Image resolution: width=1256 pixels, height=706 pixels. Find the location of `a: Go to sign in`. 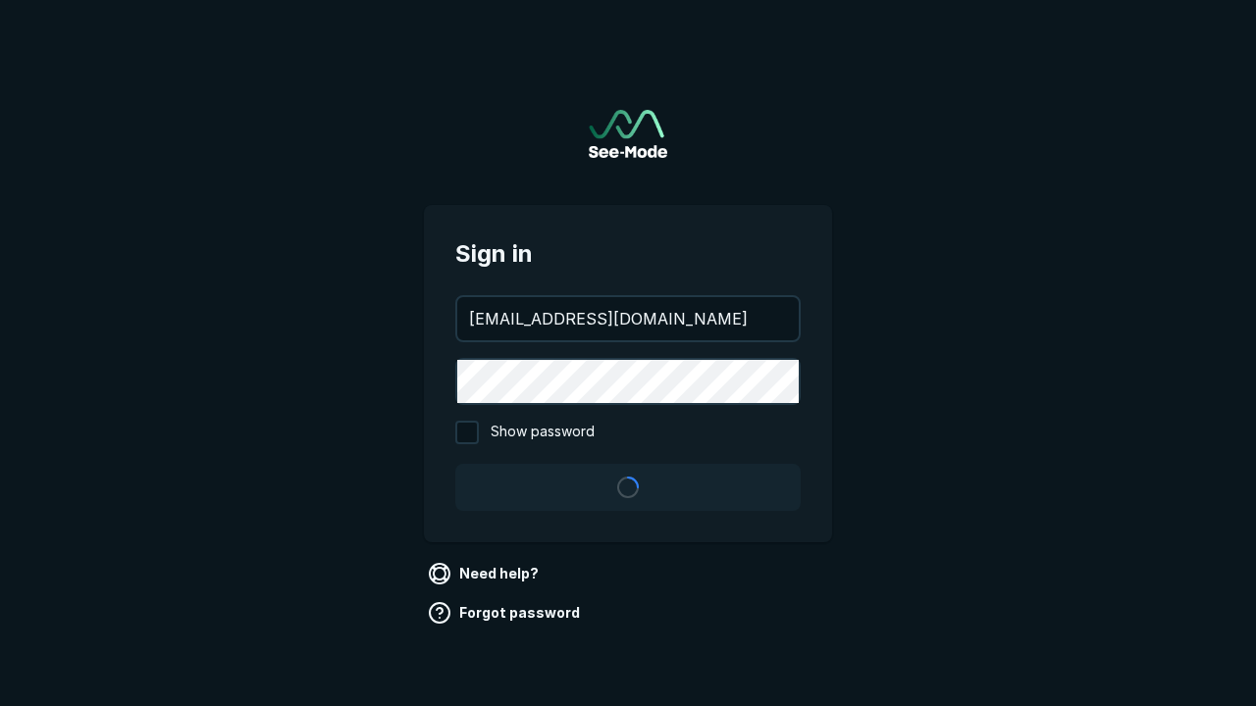

a: Go to sign in is located at coordinates (628, 133).